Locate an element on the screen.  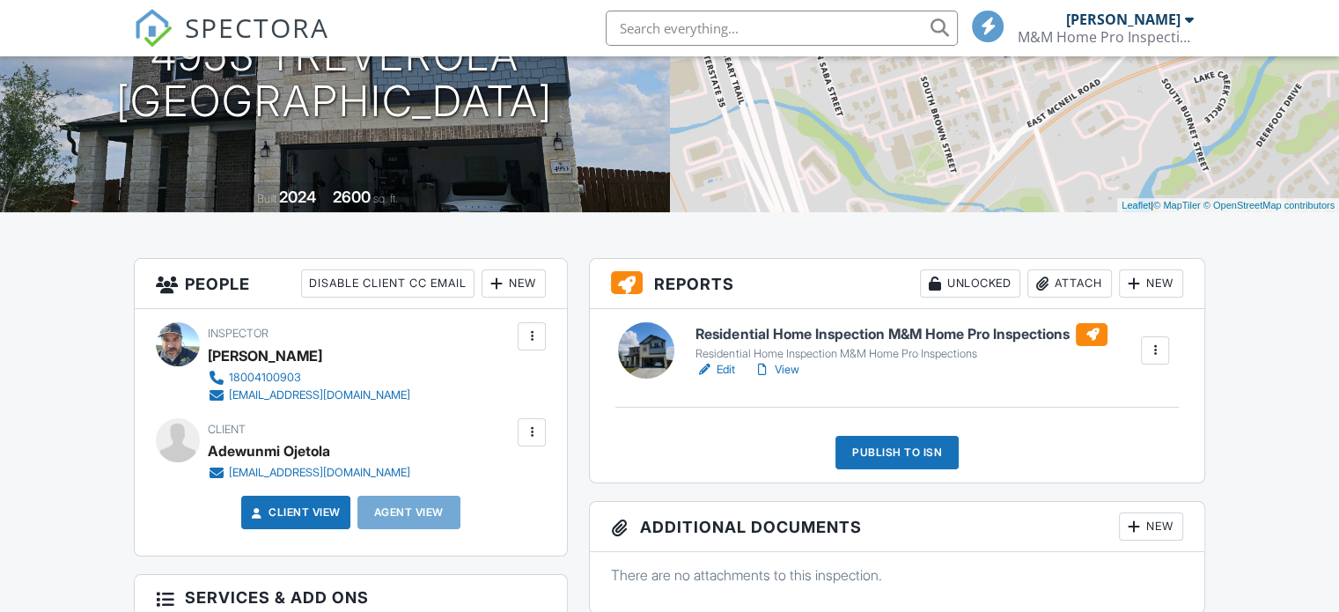
div: Publish to ISN is located at coordinates (897, 453).